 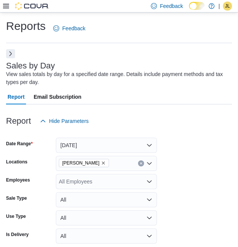 I want to click on label: Sale Type, so click(x=16, y=198).